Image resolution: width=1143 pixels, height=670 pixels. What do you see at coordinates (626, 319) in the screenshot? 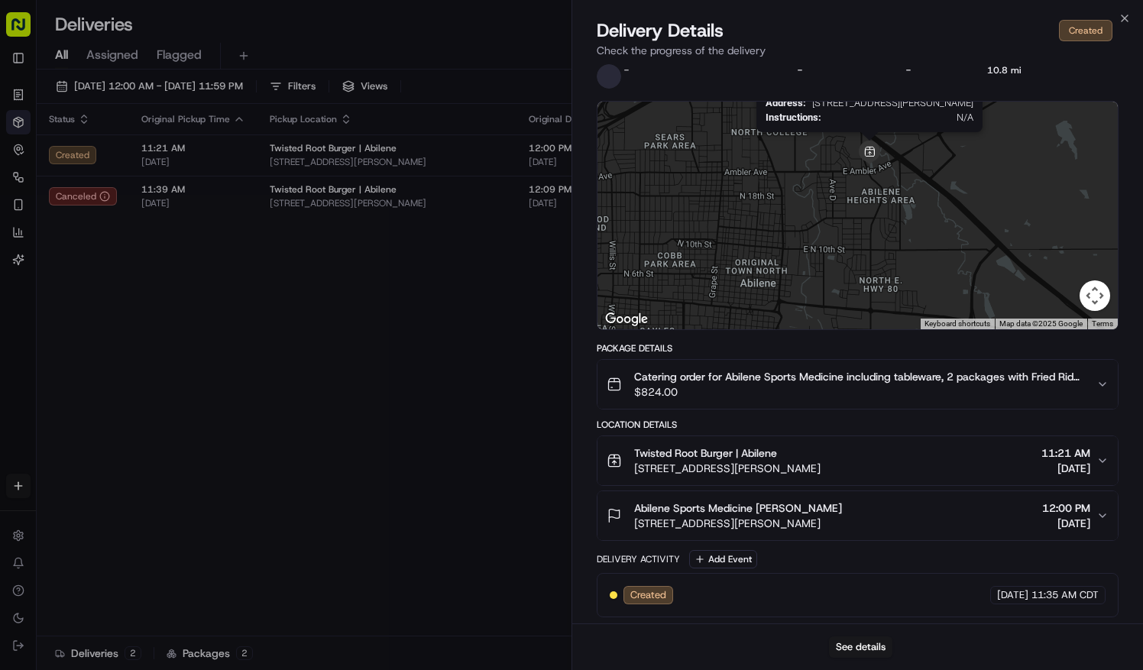
I see `img: Google` at bounding box center [626, 319].